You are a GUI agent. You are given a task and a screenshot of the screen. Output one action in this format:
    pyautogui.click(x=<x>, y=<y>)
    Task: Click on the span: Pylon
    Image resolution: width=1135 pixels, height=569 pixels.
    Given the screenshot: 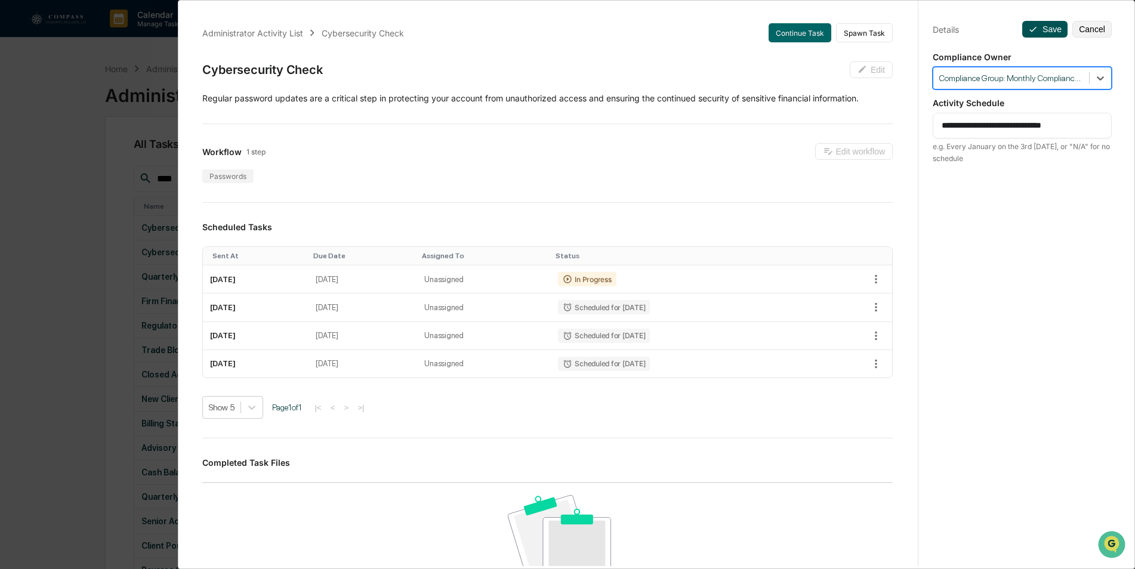 What is the action you would take?
    pyautogui.click(x=131, y=207)
    